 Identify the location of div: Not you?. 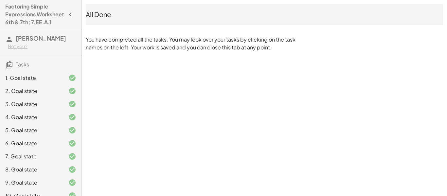
(42, 46).